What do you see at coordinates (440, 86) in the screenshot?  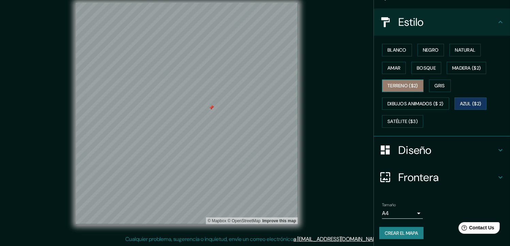 I see `button: Gris` at bounding box center [440, 86].